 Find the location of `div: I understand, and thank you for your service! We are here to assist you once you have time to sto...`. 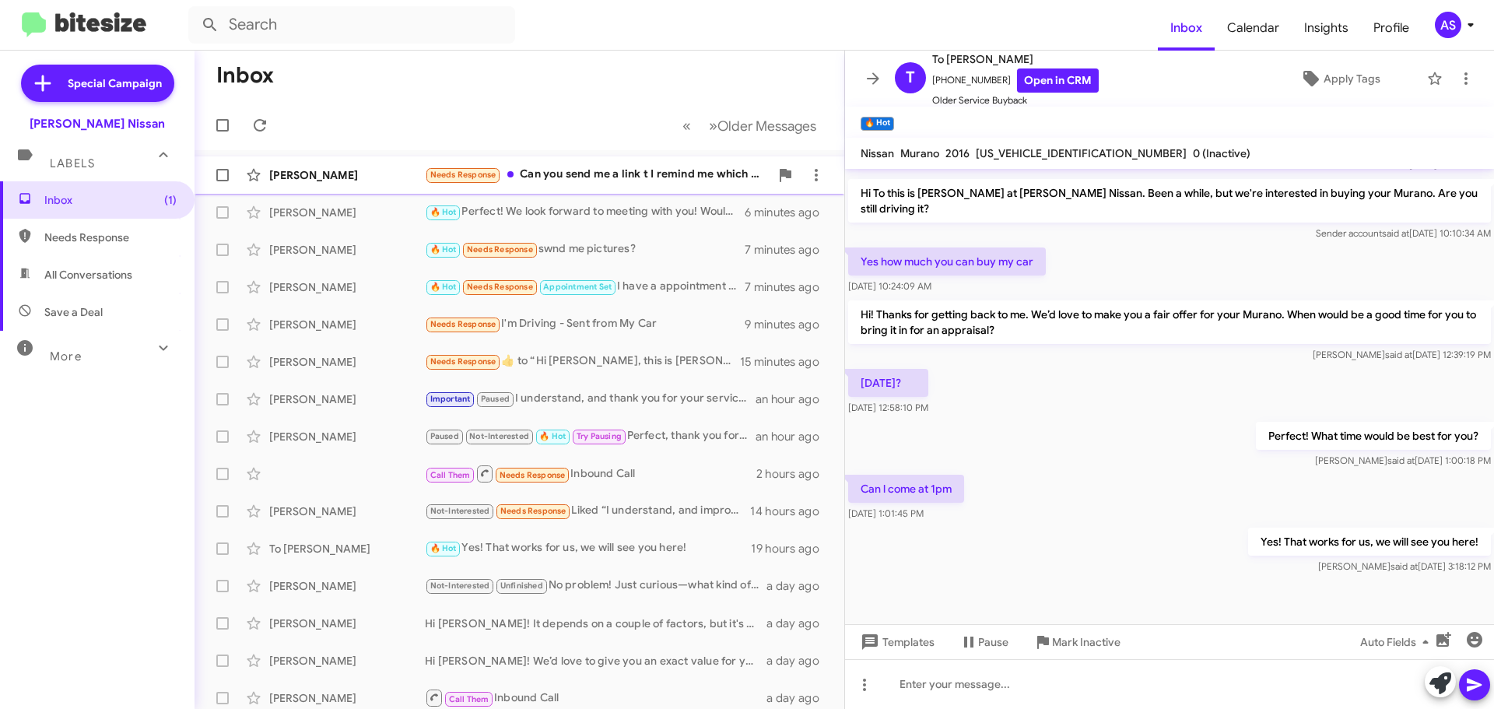

div: I understand, and thank you for your service! We are here to assist you once you have time to sto... is located at coordinates (590, 398).